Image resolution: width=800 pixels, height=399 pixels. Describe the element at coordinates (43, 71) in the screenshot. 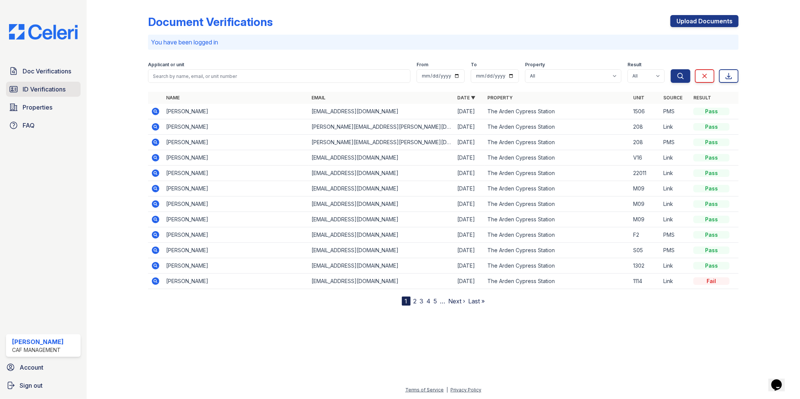

I see `a: Doc Verifications` at that location.